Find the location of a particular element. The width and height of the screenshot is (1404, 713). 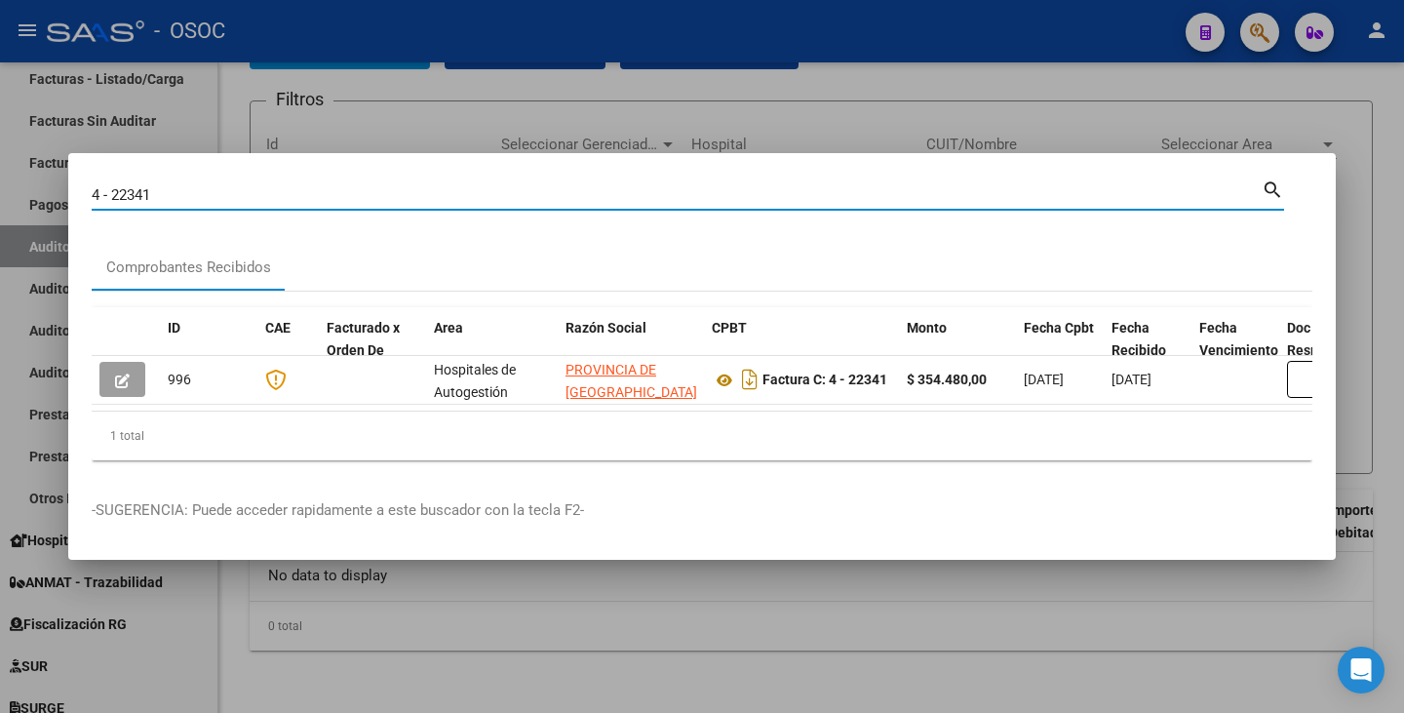

span: Area is located at coordinates (449, 328).